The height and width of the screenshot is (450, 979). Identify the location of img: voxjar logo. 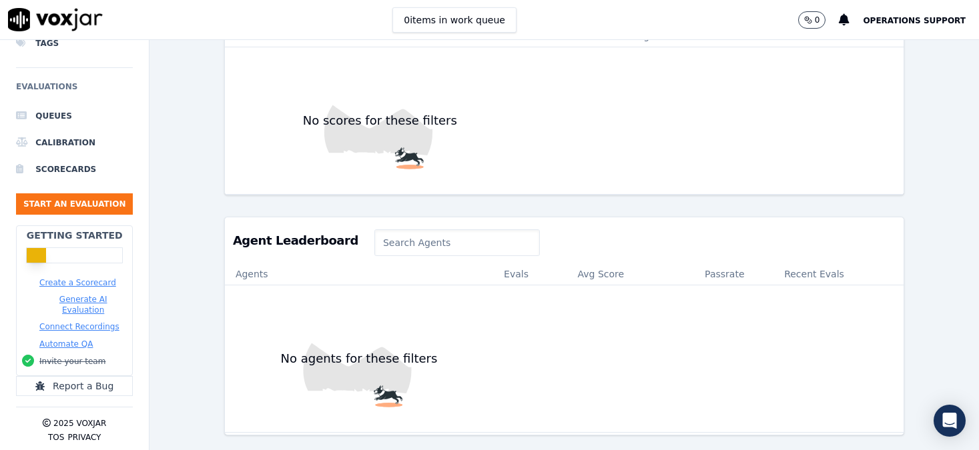
(55, 19).